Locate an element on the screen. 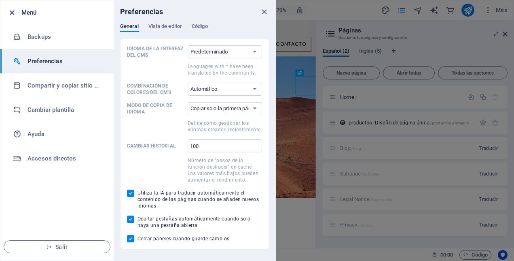 The height and width of the screenshot is (261, 514). span: Ocultar pestañas automáticamente cuando solo haya una pestaña abierta is located at coordinates (200, 222).